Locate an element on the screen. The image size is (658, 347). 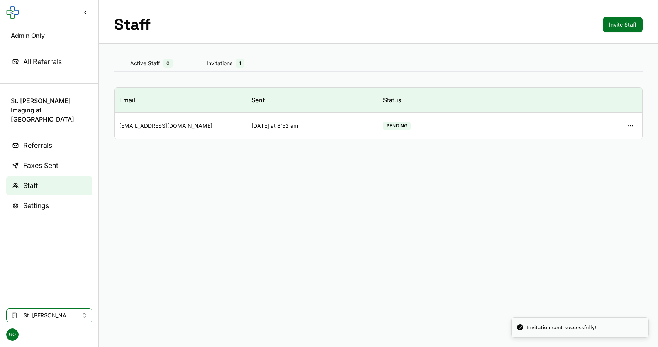
span: Referrals is located at coordinates (37, 146).